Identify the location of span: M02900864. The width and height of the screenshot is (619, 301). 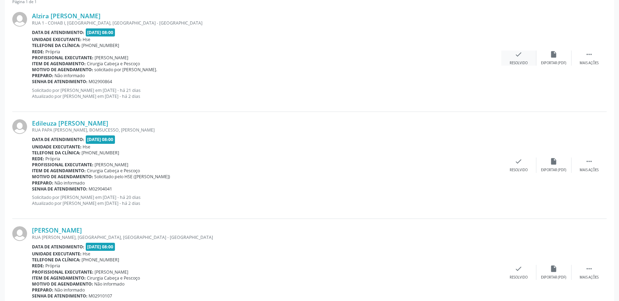
(100, 81).